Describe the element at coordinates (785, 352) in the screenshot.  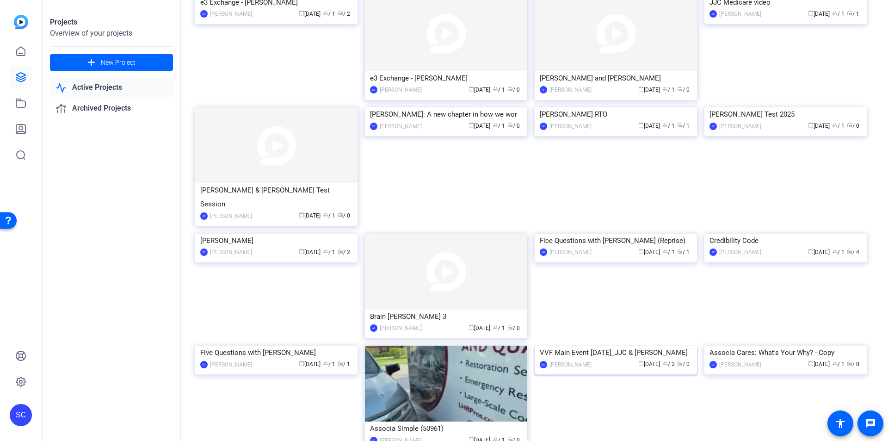
I see `div: Associa Cares: What's Your Why? - Copy` at that location.